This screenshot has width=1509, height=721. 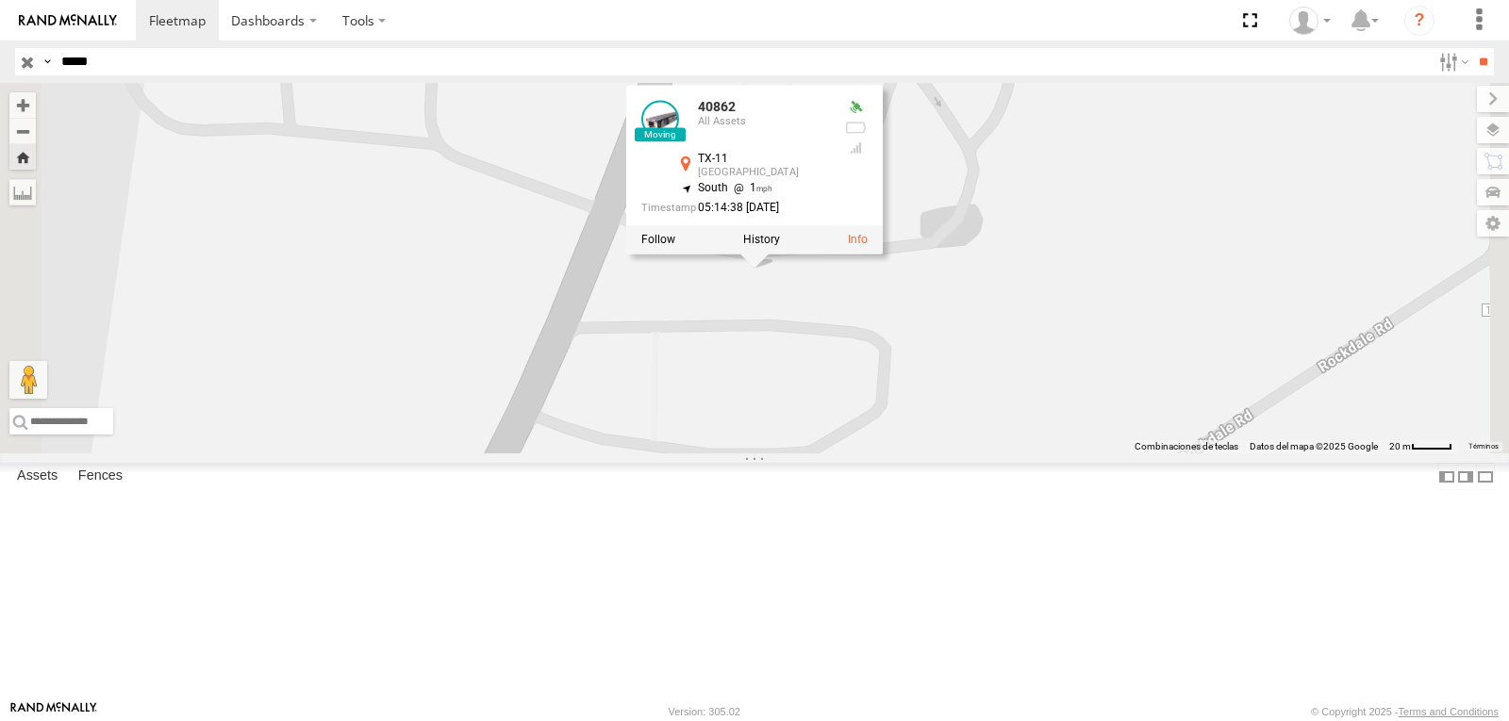 I want to click on span: 20 m, so click(x=1399, y=446).